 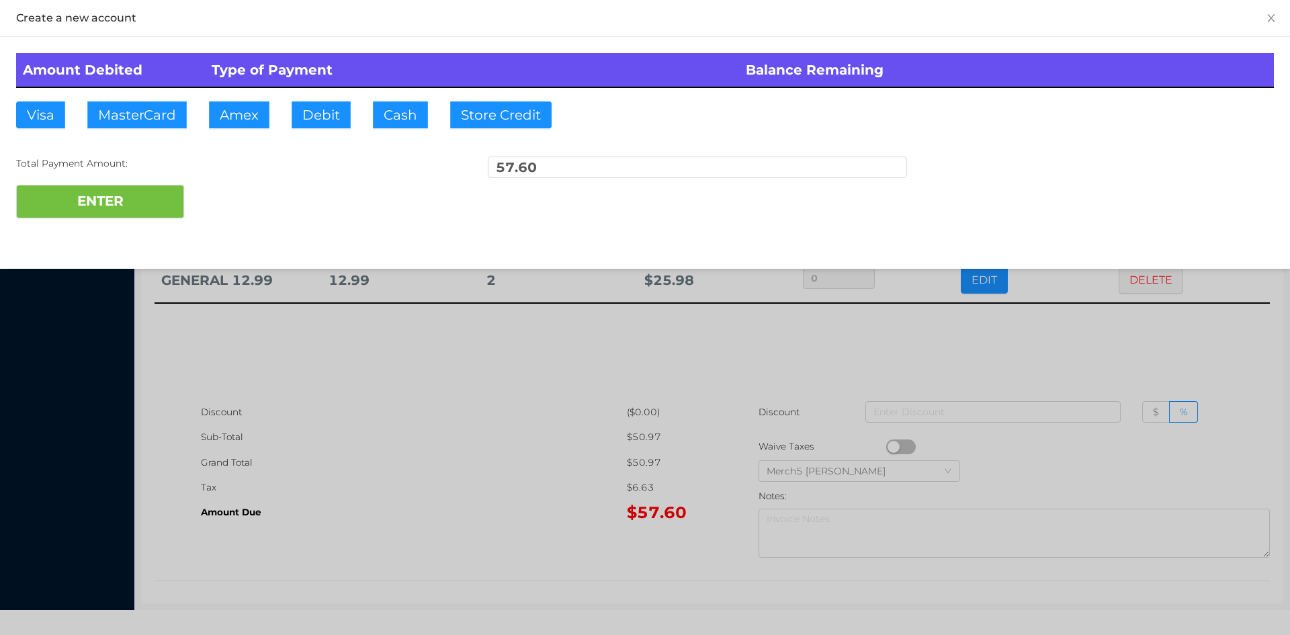 What do you see at coordinates (400, 115) in the screenshot?
I see `button: Cash` at bounding box center [400, 115].